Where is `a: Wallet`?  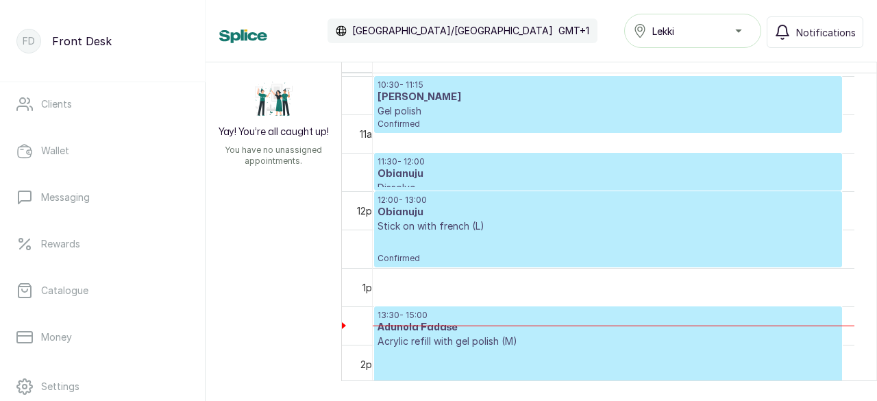
a: Wallet is located at coordinates (102, 151).